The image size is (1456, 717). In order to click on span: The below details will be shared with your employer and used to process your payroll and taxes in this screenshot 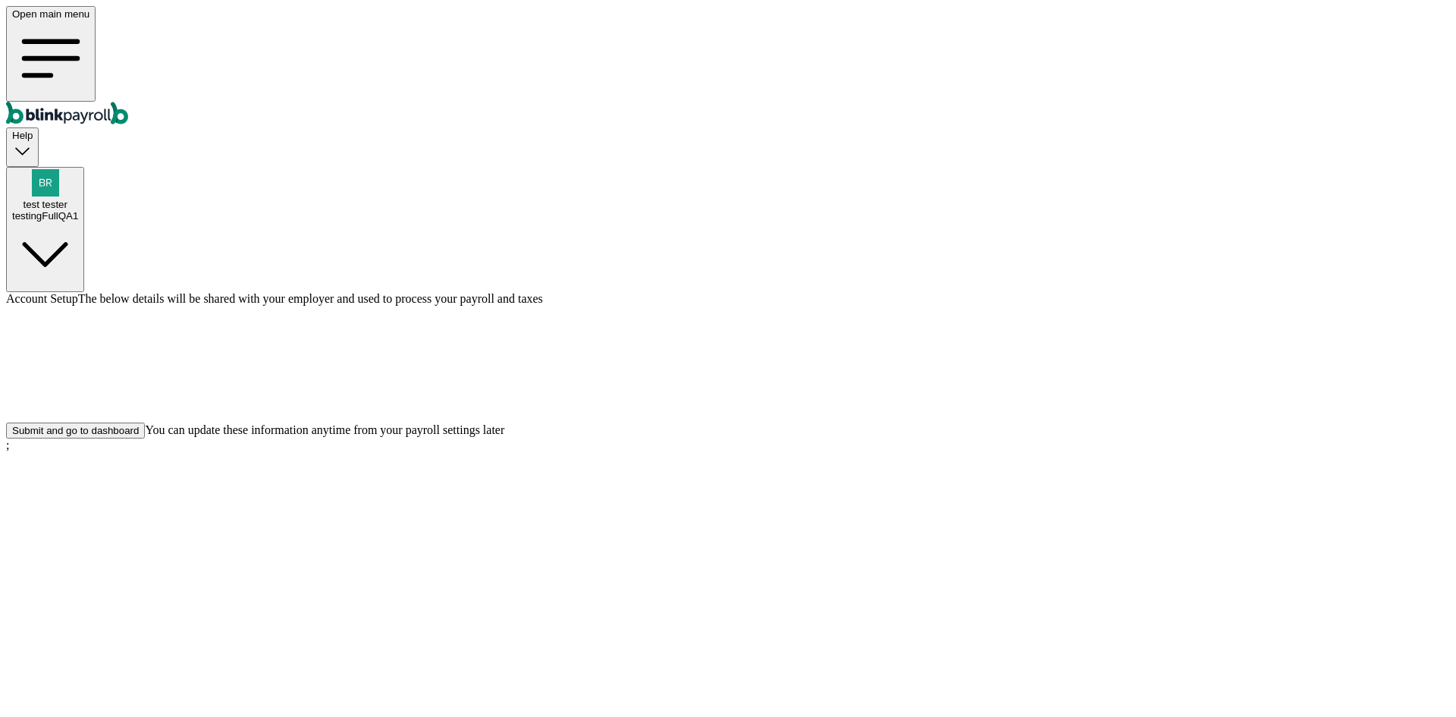, I will do `click(310, 298)`.